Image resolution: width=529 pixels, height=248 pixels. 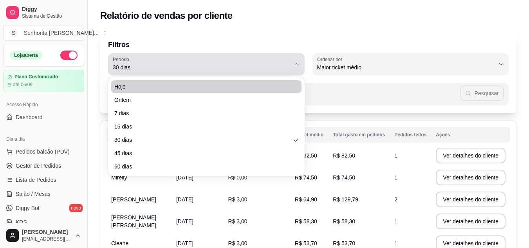 I want to click on p: Filtros, so click(x=308, y=45).